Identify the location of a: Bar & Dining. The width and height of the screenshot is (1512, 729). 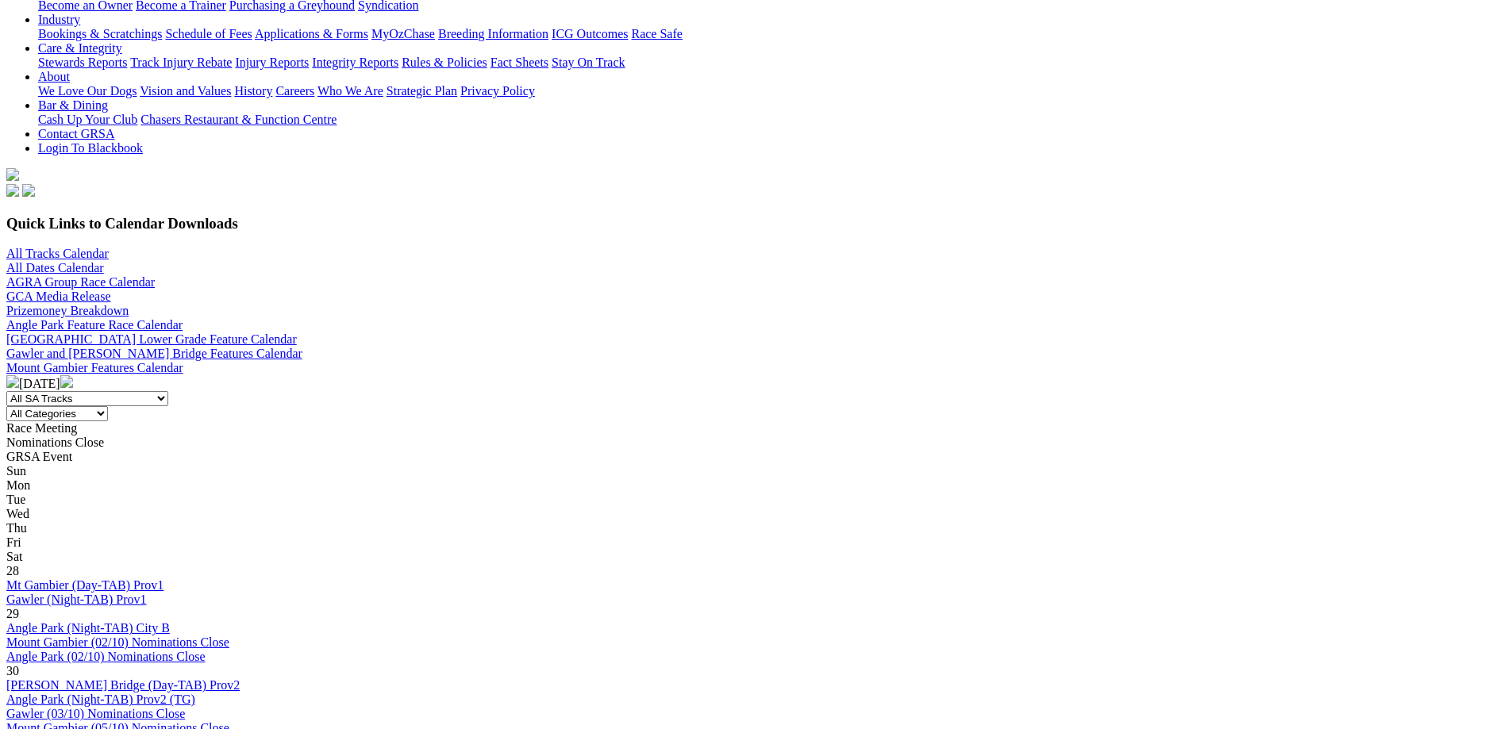
(73, 105).